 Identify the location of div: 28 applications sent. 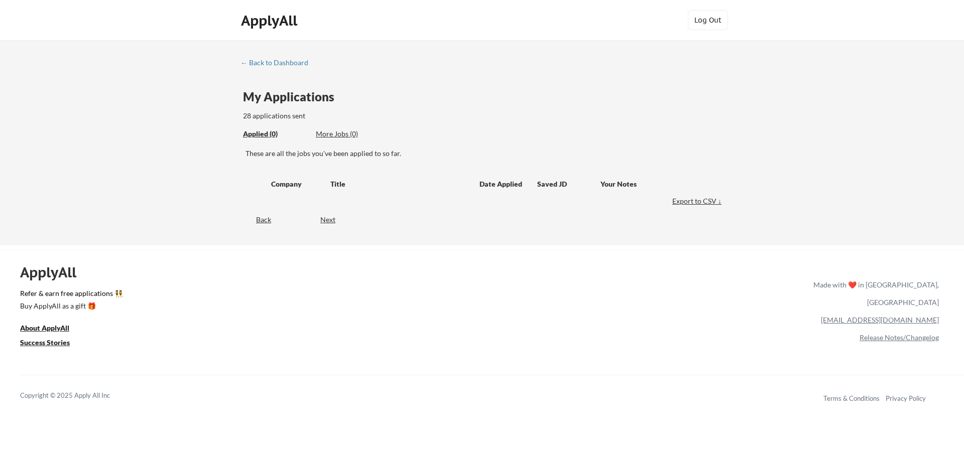
(340, 116).